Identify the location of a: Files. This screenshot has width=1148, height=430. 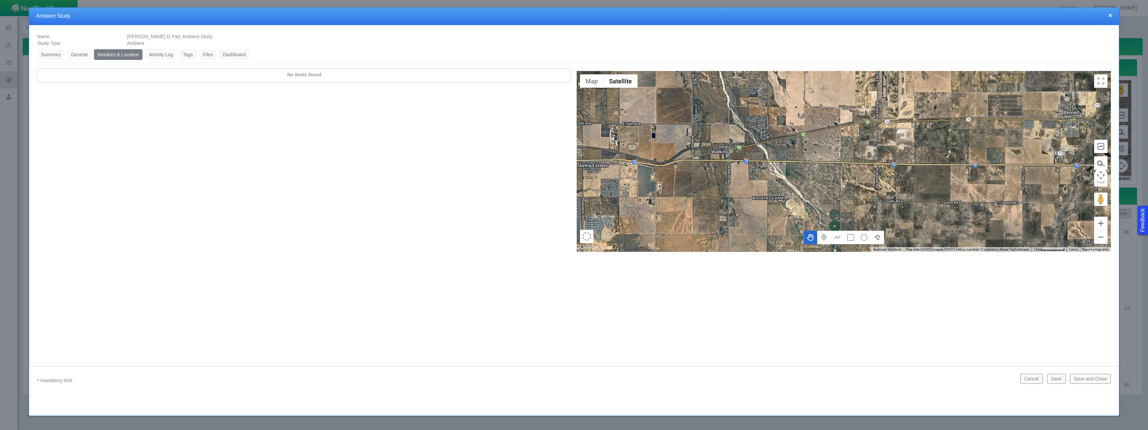
(208, 55).